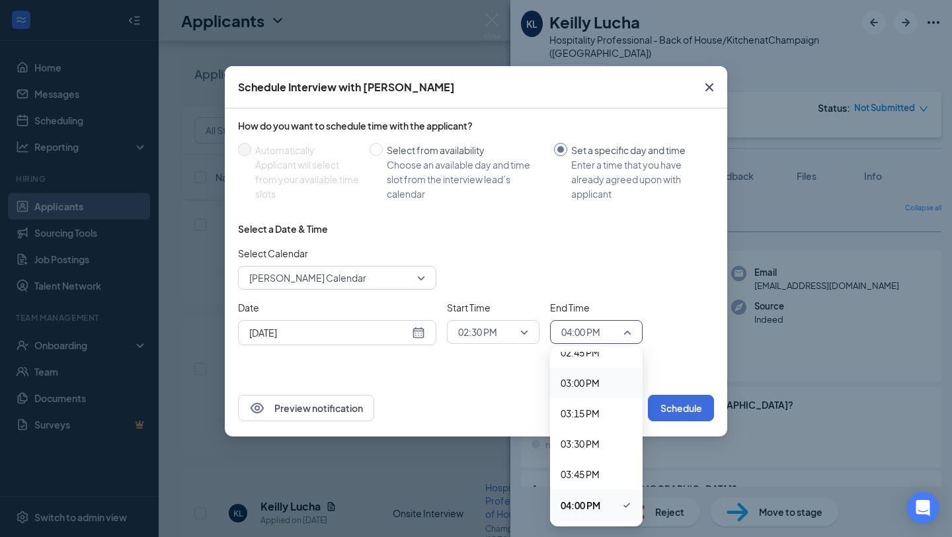 Image resolution: width=952 pixels, height=537 pixels. Describe the element at coordinates (580, 383) in the screenshot. I see `span: 03:00 PM` at that location.